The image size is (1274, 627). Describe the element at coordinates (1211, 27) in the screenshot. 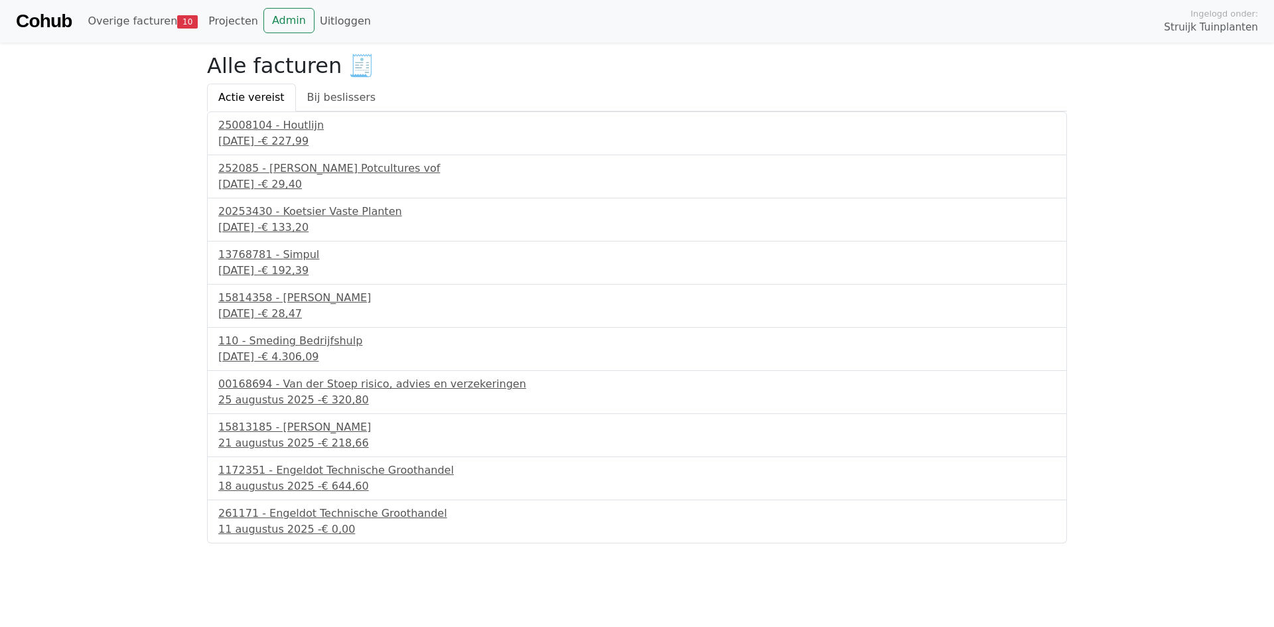

I see `span: Struijk Tuinplanten` at that location.